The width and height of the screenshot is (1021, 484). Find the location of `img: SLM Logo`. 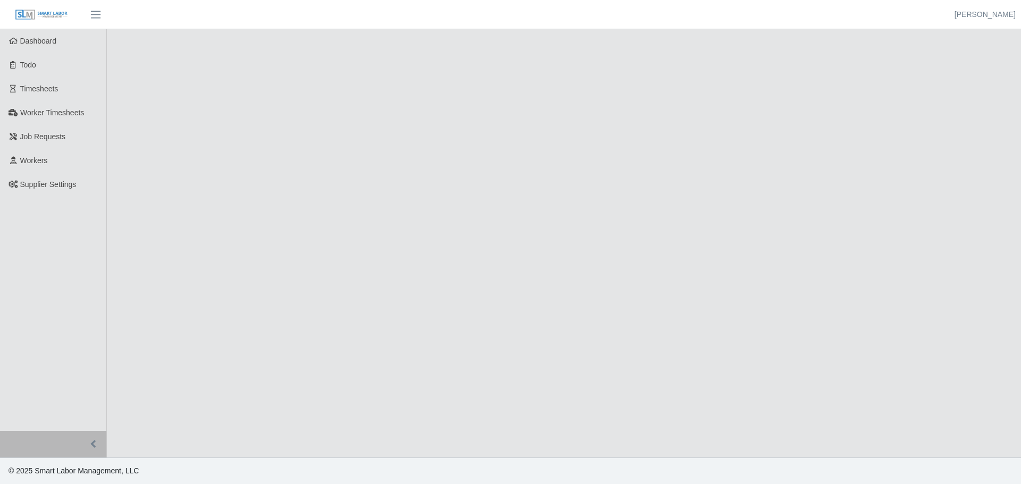

img: SLM Logo is located at coordinates (41, 15).